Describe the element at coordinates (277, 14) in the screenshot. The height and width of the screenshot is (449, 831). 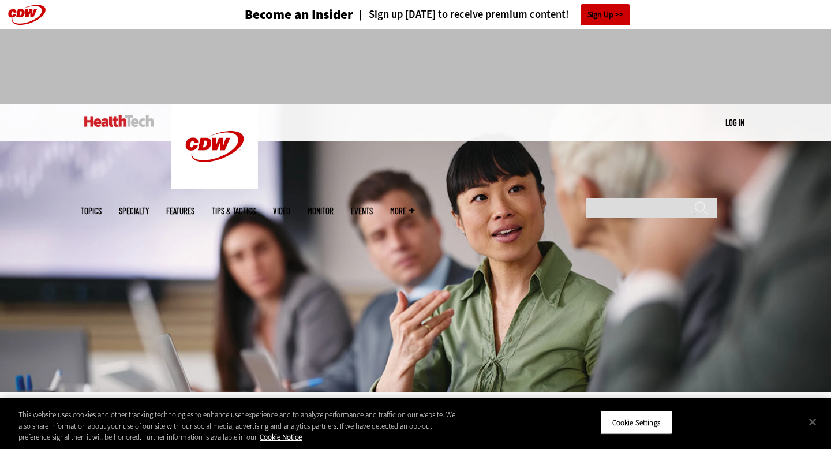
I see `a: Become an Insider` at that location.